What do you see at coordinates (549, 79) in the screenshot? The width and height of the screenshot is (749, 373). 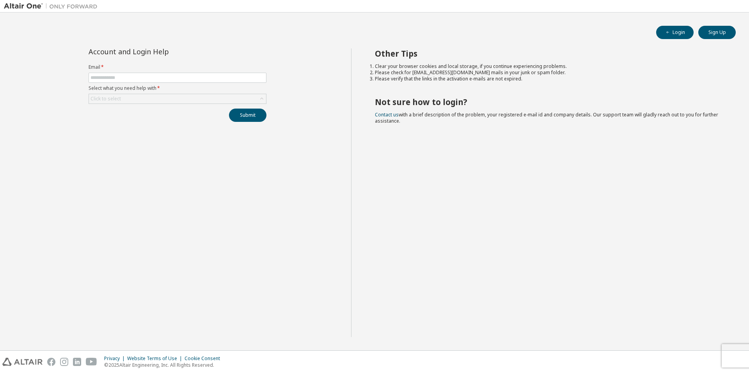 I see `li: Please verify that the links in the activation e-mails are not expired.` at bounding box center [549, 79].